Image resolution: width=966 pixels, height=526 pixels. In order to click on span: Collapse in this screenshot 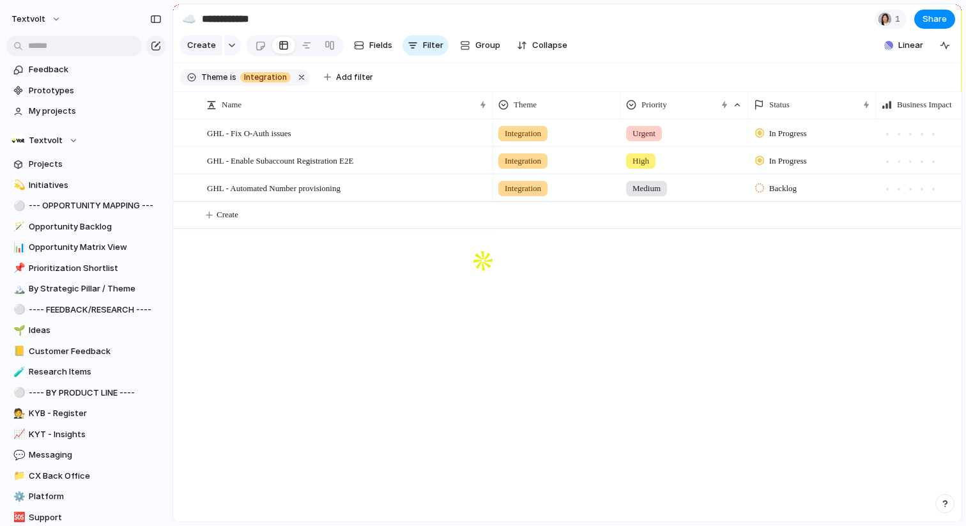, I will do `click(549, 45)`.